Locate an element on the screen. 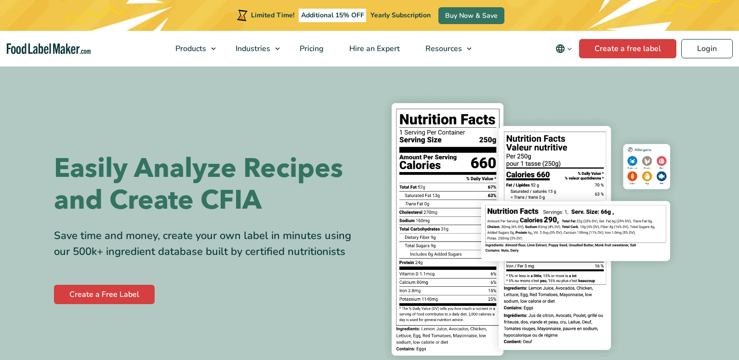  span: Yearly Subscription is located at coordinates (400, 15).